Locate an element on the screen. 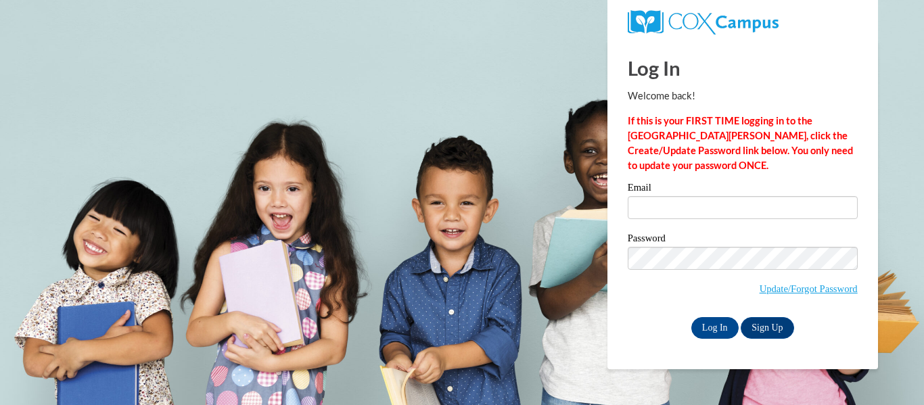 The height and width of the screenshot is (405, 924). a: COX Campus is located at coordinates (703, 21).